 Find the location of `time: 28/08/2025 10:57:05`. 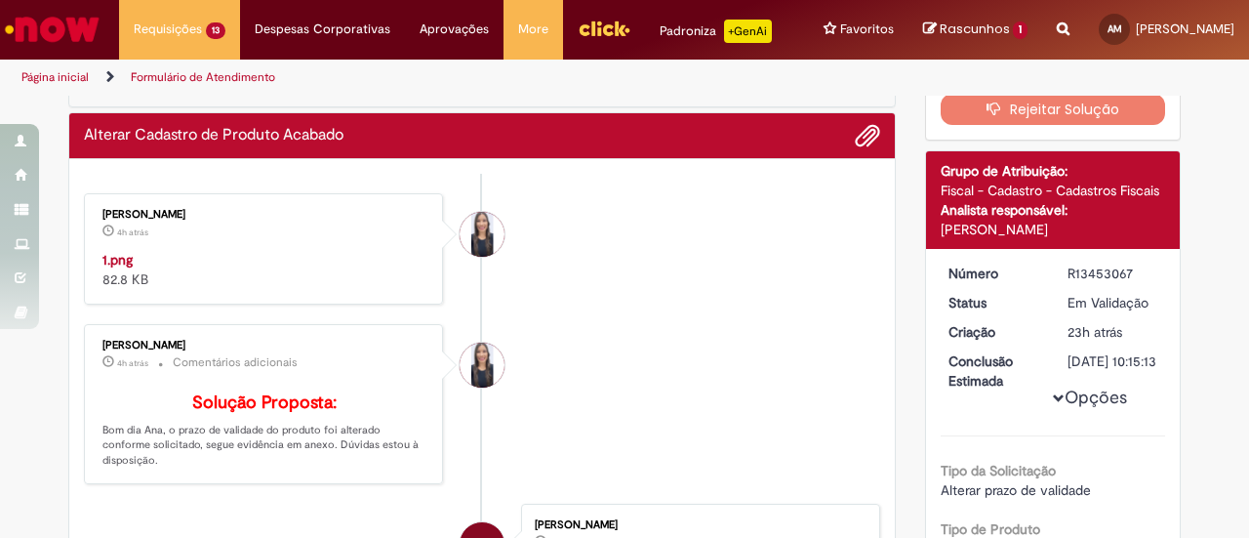

time: 28/08/2025 10:57:05 is located at coordinates (133, 232).